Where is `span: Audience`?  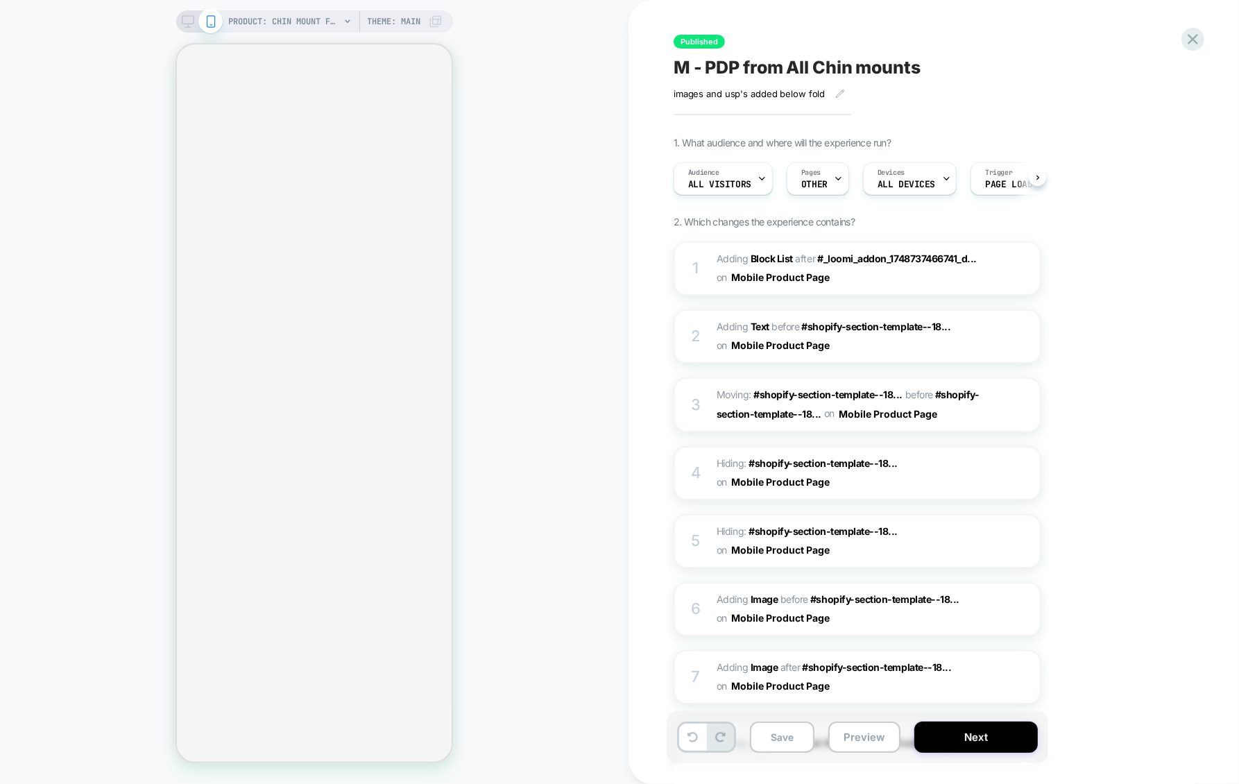 span: Audience is located at coordinates (703, 173).